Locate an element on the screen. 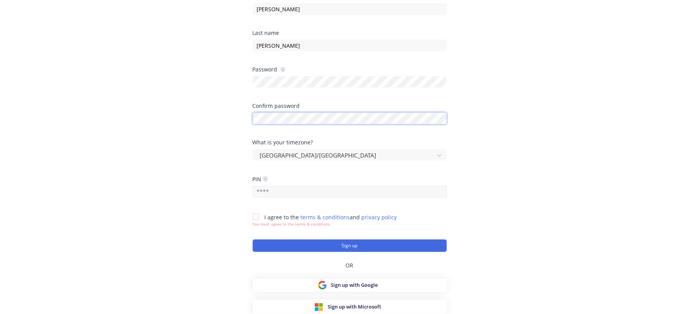  div: PIN is located at coordinates (260, 179).